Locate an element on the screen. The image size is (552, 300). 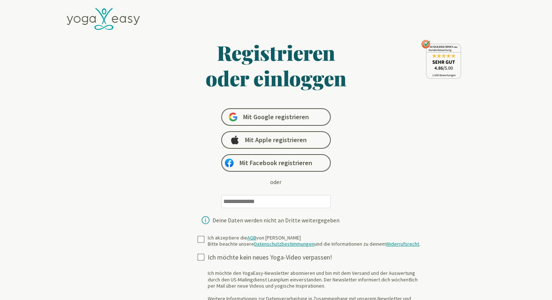
img: ausgezeichnet_seal.png is located at coordinates (441, 59).